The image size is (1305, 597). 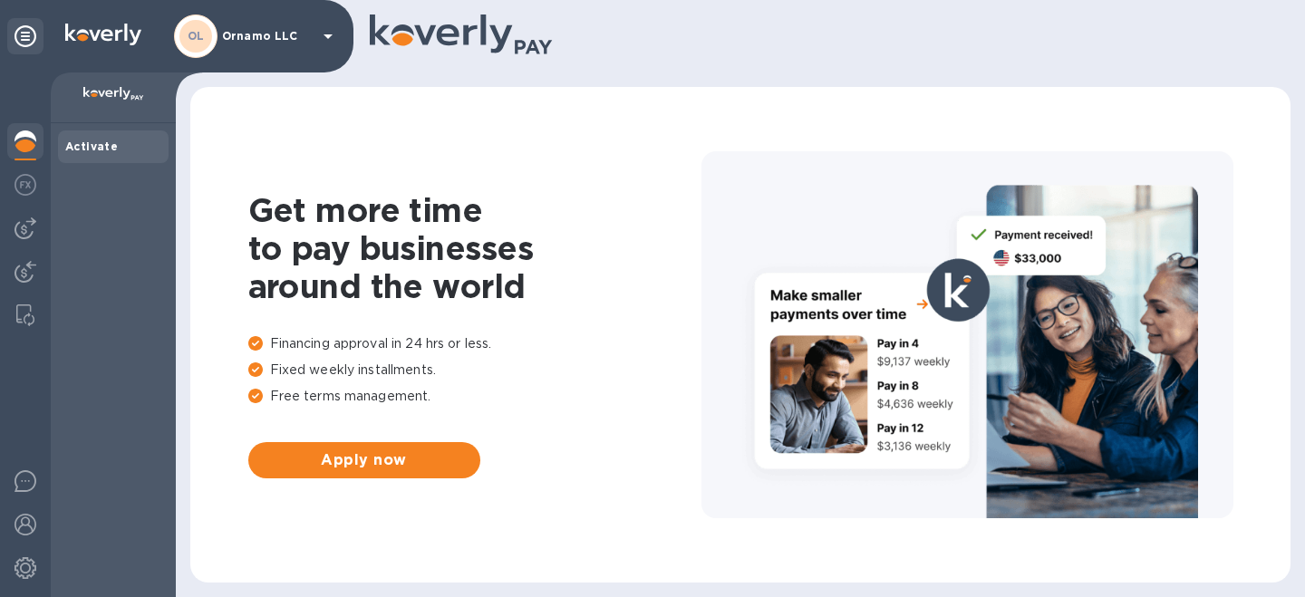 What do you see at coordinates (267, 36) in the screenshot?
I see `p: Ornamo LLC` at bounding box center [267, 36].